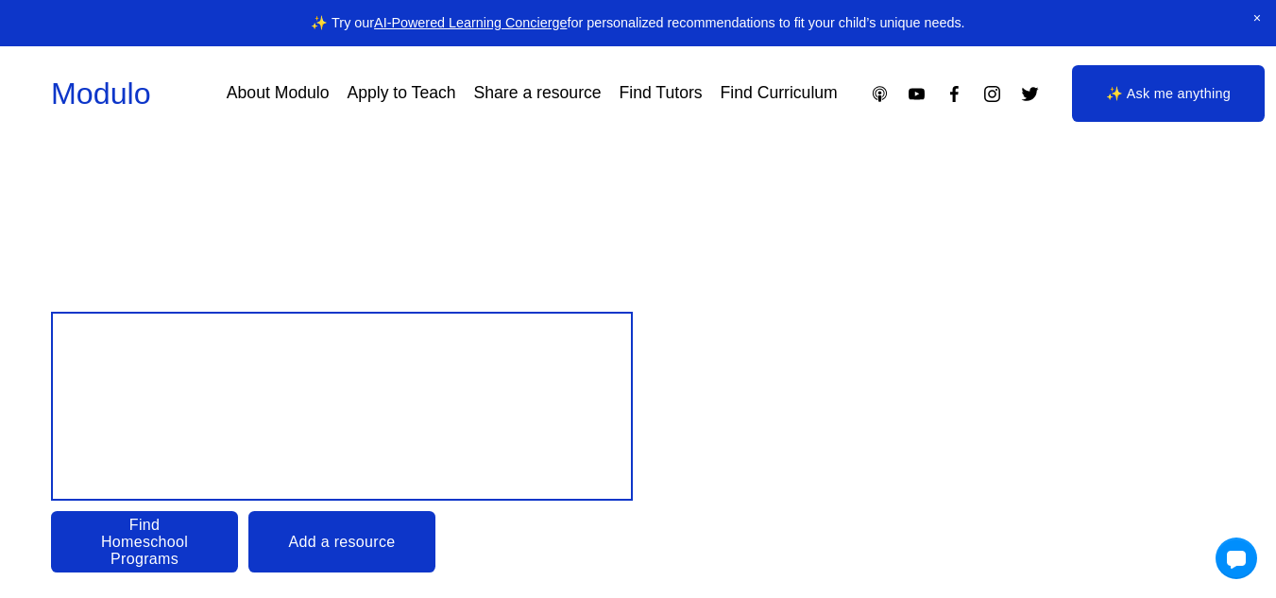 This screenshot has width=1276, height=598. Describe the element at coordinates (101, 94) in the screenshot. I see `a: Modulo` at that location.